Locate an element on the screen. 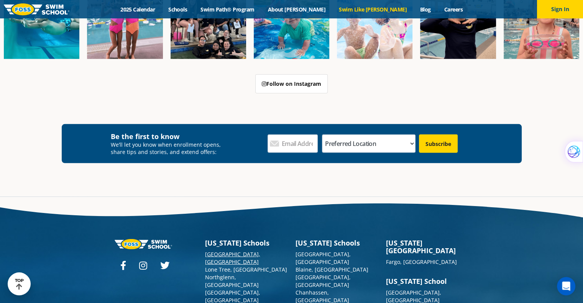  a: Careers is located at coordinates (453, 9).